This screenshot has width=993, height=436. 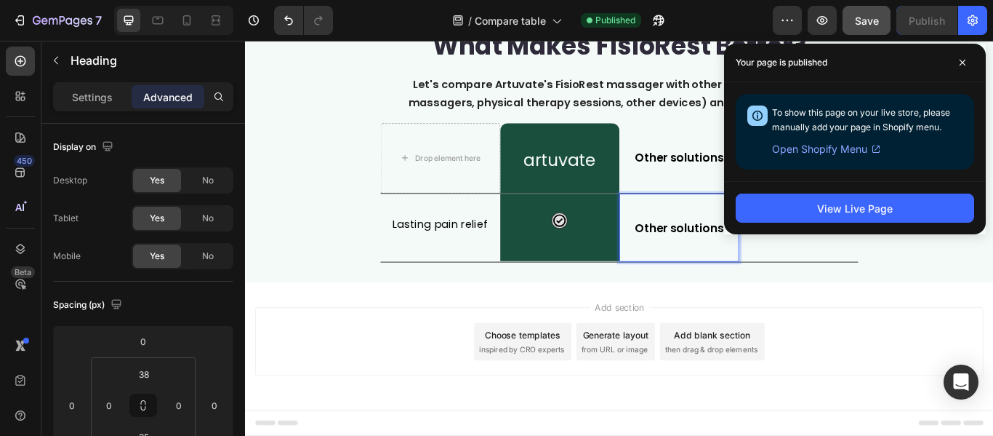 What do you see at coordinates (820, 149) in the screenshot?
I see `span: Open Shopify Menu` at bounding box center [820, 149].